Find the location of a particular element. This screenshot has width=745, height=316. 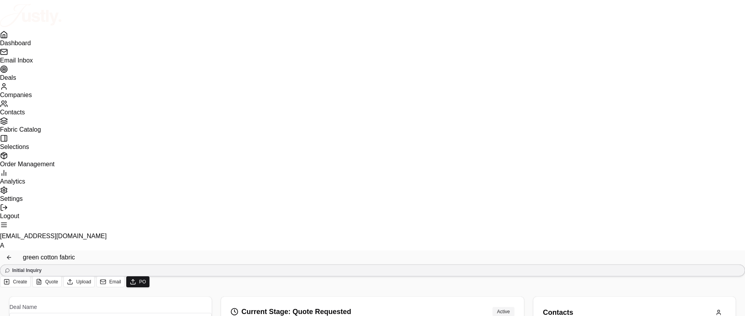

button: Upload is located at coordinates (79, 282).